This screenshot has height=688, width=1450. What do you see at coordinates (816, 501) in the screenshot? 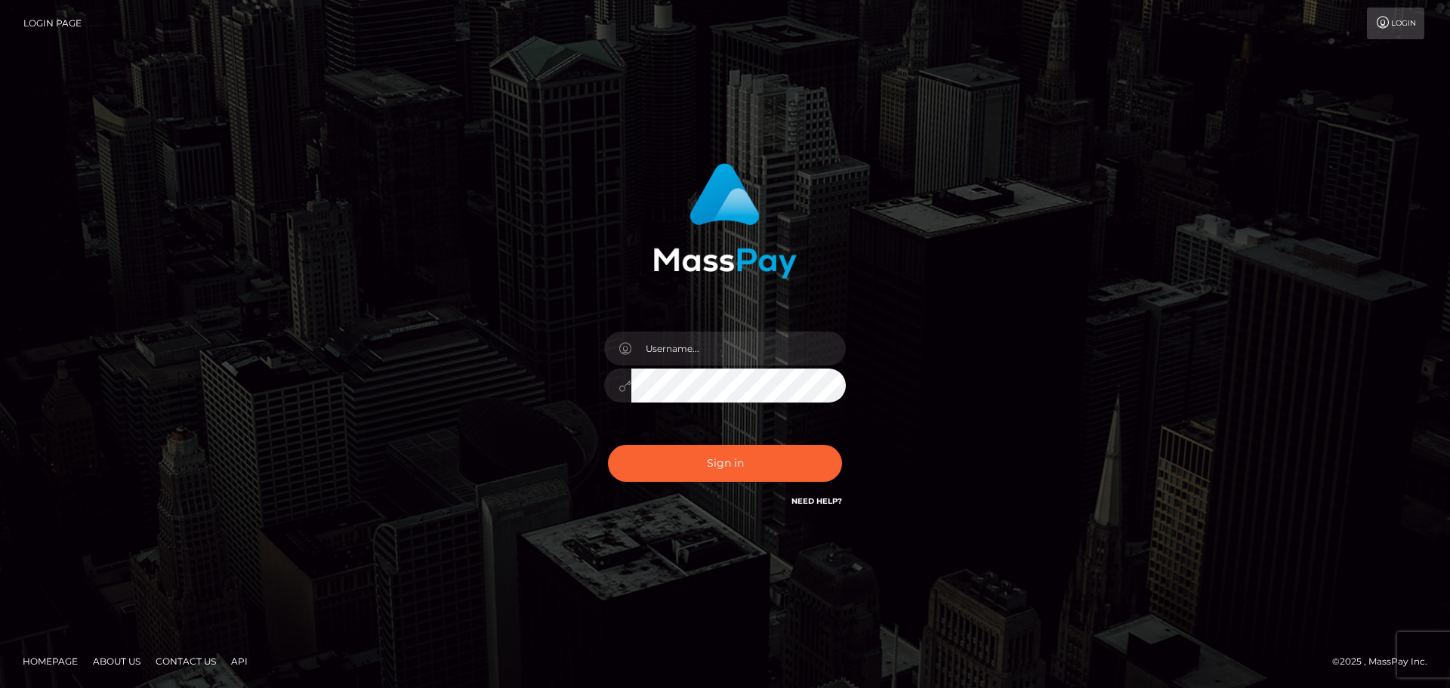
I see `a: Need Help?` at bounding box center [816, 501].